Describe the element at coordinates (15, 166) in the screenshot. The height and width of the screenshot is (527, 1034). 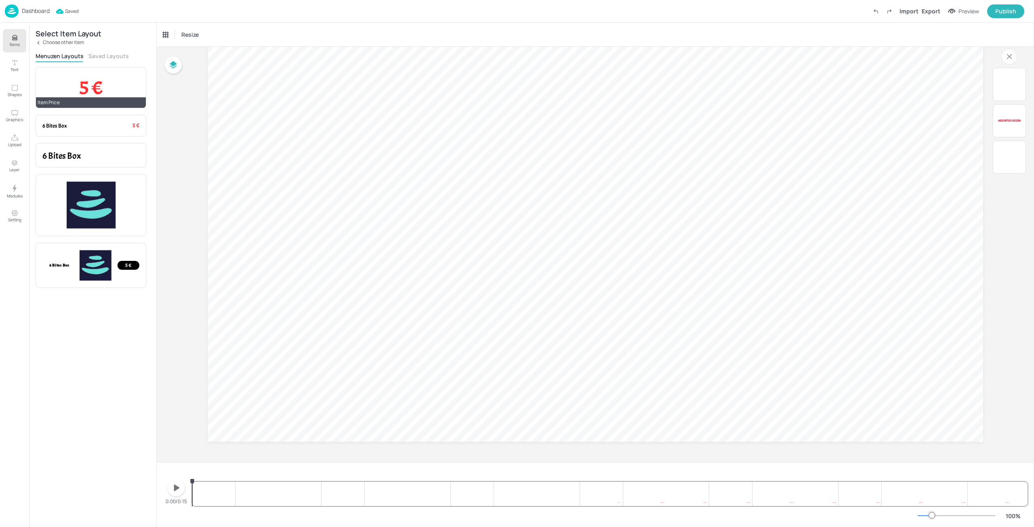
I see `button: Layer` at that location.